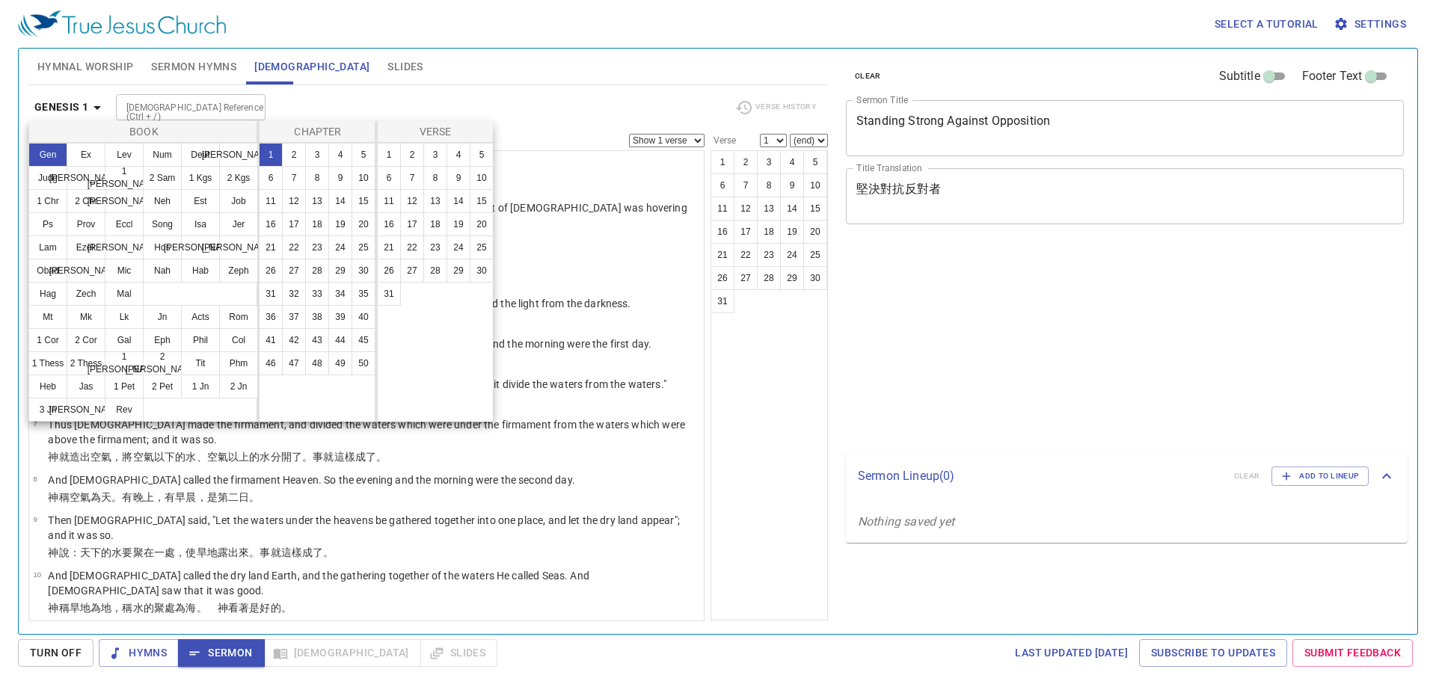 This screenshot has width=1436, height=687. Describe the element at coordinates (294, 155) in the screenshot. I see `button: 2` at that location.